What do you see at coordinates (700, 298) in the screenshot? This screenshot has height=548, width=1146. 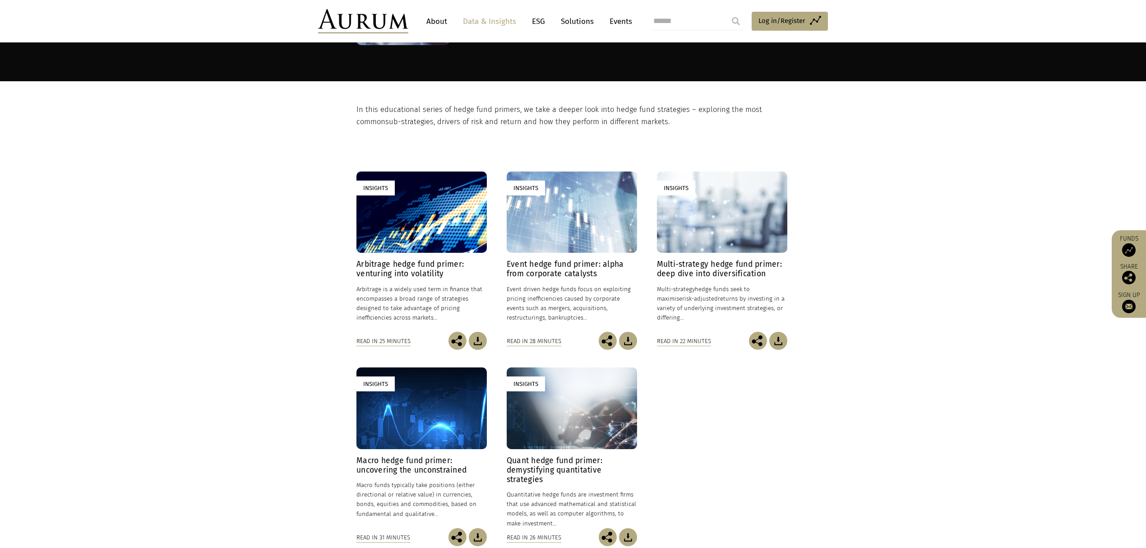 I see `span: risk-adjusted` at bounding box center [700, 298].